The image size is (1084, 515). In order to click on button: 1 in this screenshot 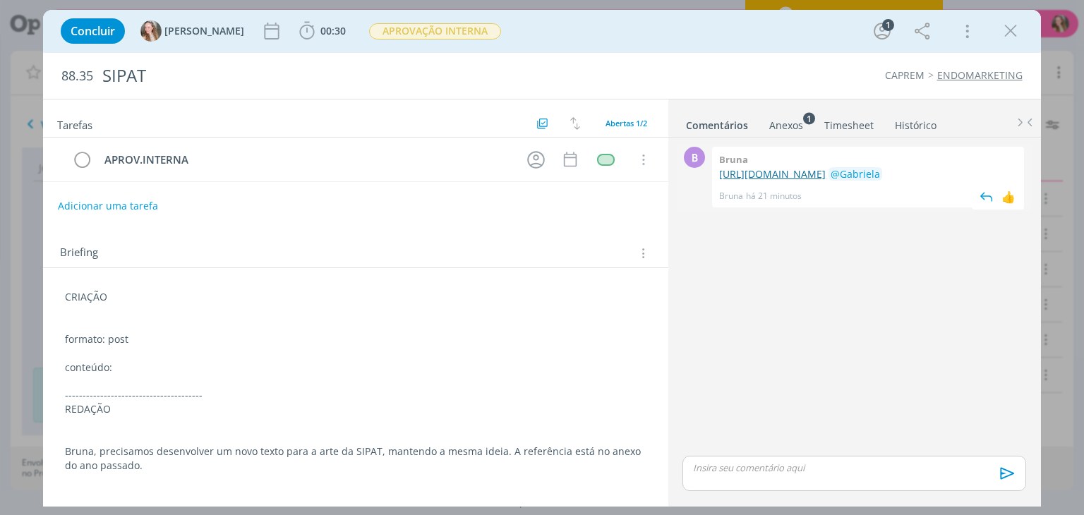, I will do `click(882, 31)`.